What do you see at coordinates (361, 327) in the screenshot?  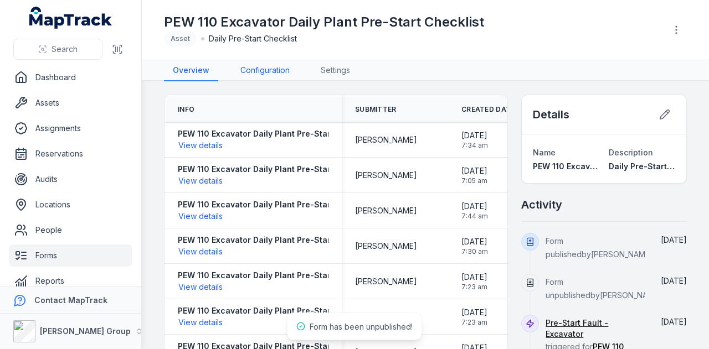 I see `span: Form has been unpublished!` at bounding box center [361, 327].